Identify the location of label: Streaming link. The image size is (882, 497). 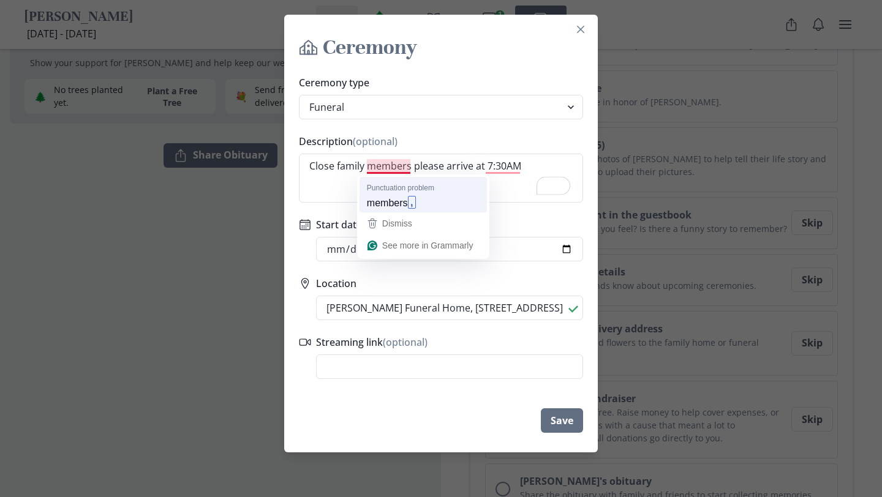
(446, 342).